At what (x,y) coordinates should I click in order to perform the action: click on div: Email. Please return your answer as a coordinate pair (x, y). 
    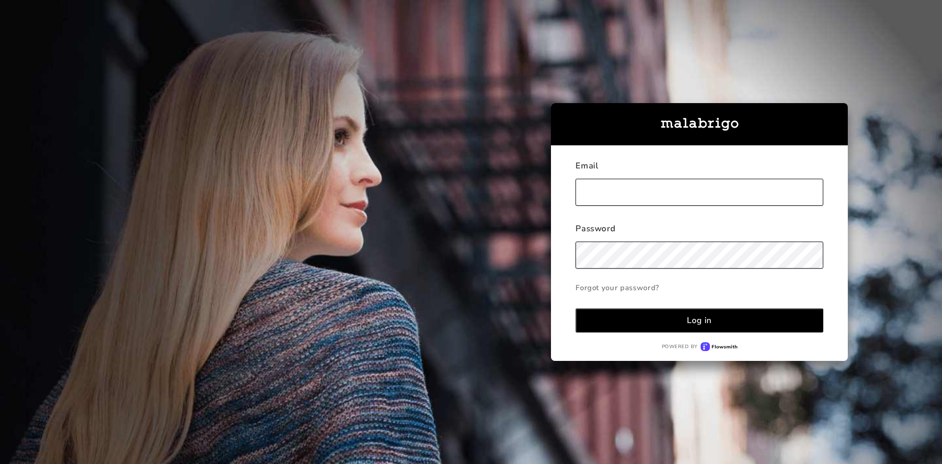
    Looking at the image, I should click on (699, 169).